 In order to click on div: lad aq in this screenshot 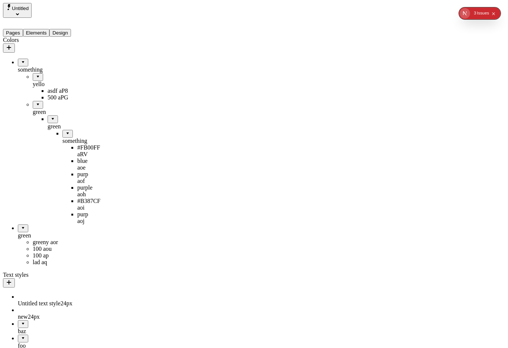, I will do `click(62, 263)`.